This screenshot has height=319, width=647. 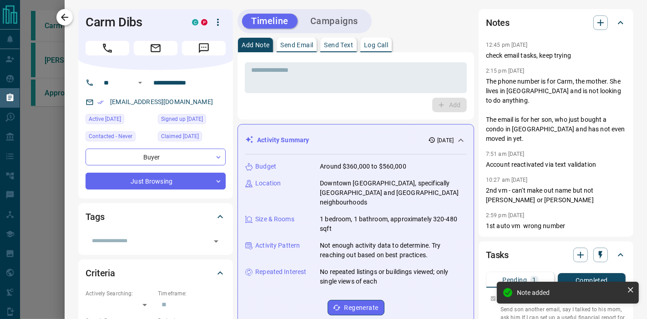 I want to click on span: Email, so click(x=156, y=48).